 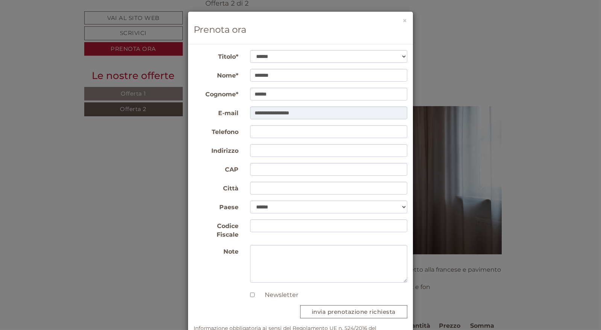 I want to click on button: invia prenotazione richiesta, so click(x=353, y=311).